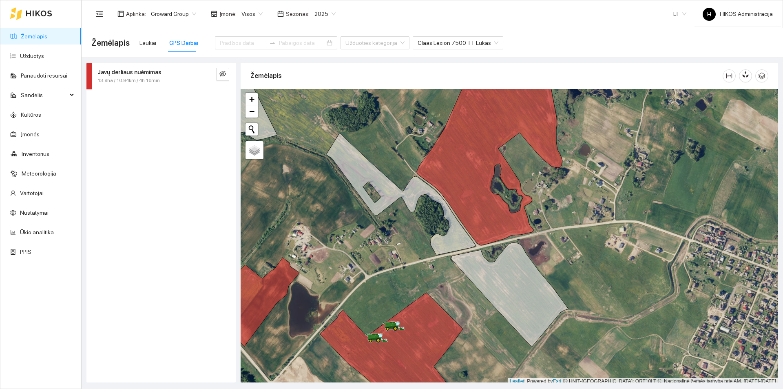 This screenshot has height=389, width=783. I want to click on span: Įmonė :, so click(228, 14).